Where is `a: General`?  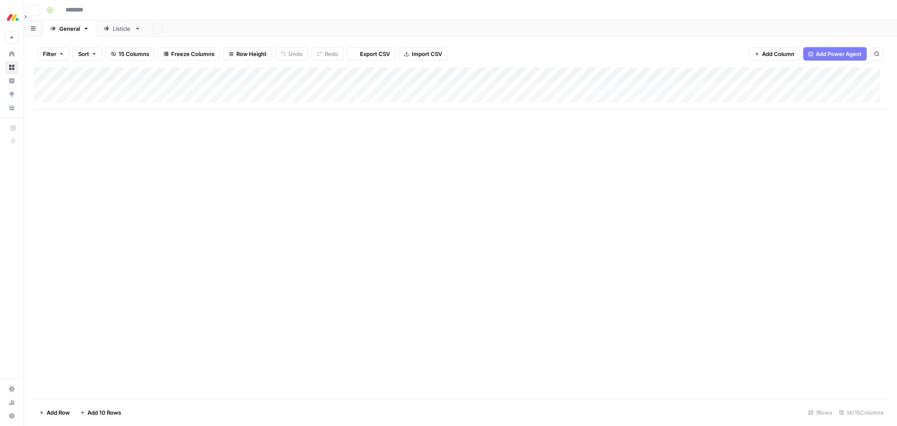 a: General is located at coordinates (69, 29).